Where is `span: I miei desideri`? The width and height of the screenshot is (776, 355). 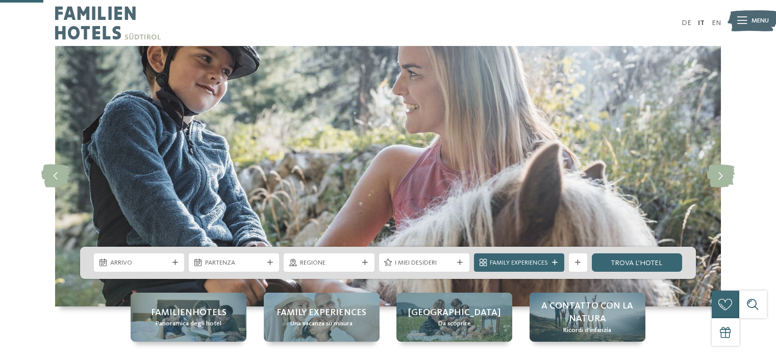
span: I miei desideri is located at coordinates (424, 263).